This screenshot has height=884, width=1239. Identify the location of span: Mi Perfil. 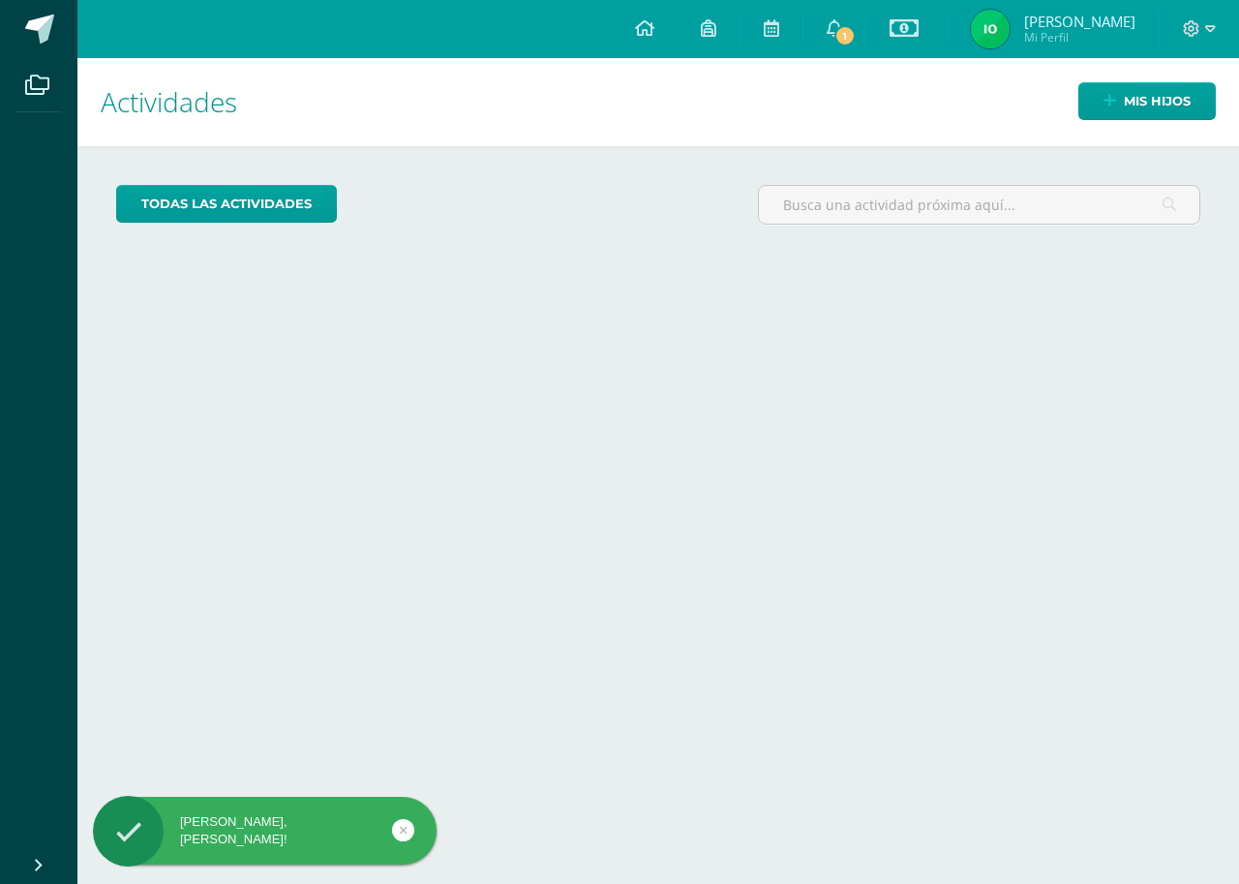
(1079, 37).